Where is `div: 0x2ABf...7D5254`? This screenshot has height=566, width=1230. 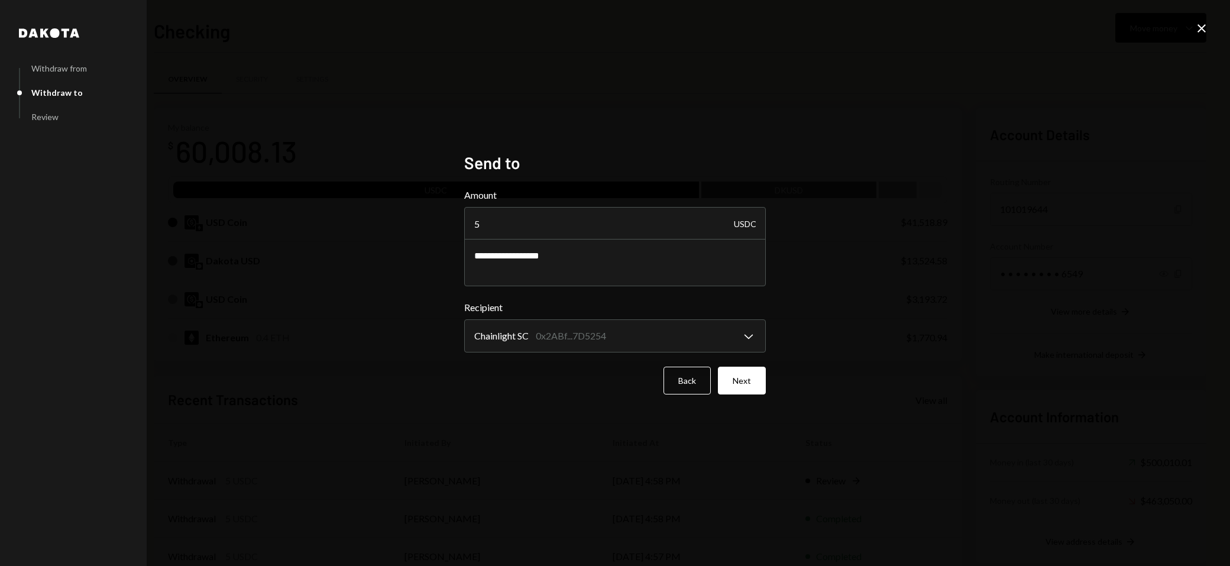 div: 0x2ABf...7D5254 is located at coordinates (571, 336).